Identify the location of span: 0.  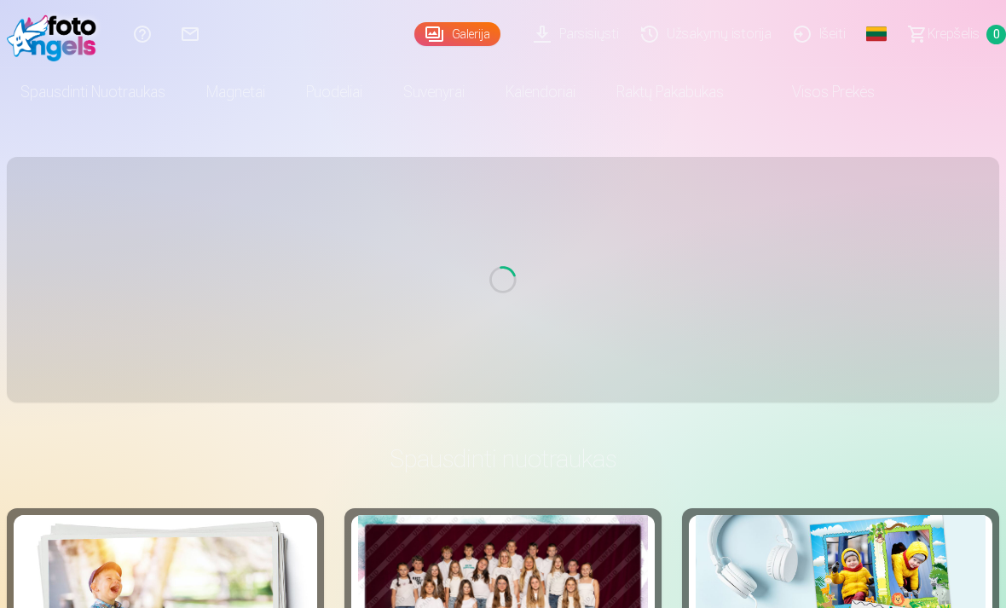
(996, 34).